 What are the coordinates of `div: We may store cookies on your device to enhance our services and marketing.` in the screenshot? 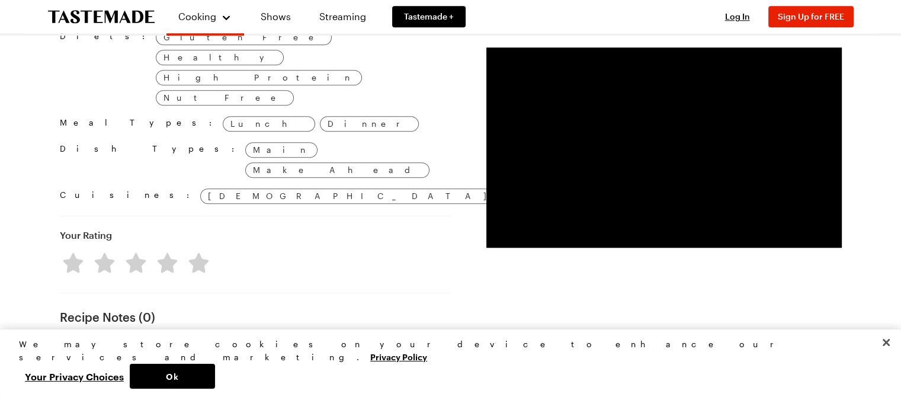 It's located at (445, 351).